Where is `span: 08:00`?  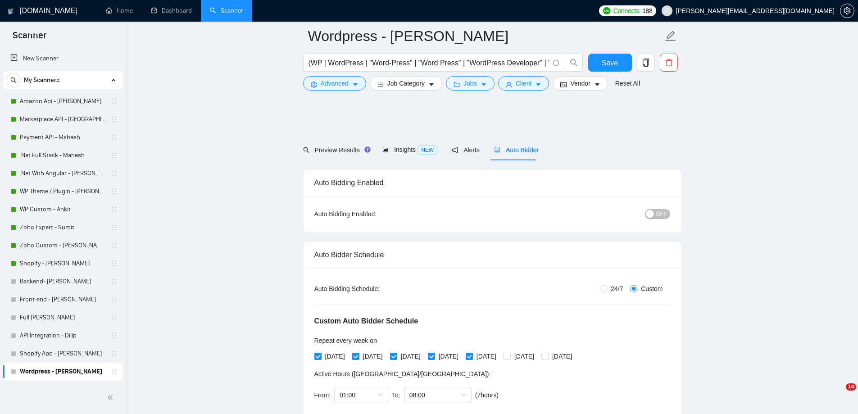
span: 08:00 is located at coordinates (438, 395).